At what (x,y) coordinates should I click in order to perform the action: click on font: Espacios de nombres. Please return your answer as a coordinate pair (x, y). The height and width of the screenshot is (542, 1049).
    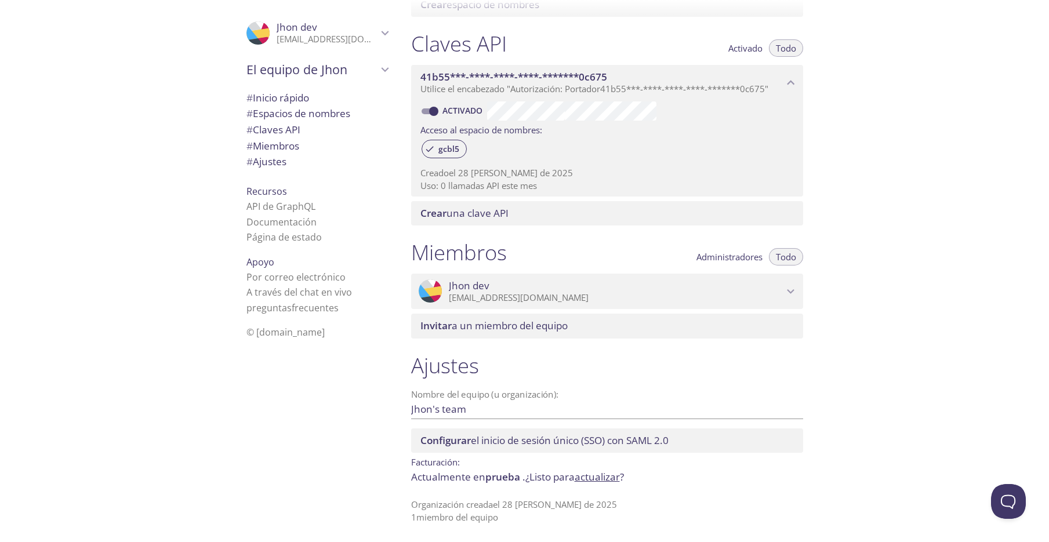
    Looking at the image, I should click on (302, 113).